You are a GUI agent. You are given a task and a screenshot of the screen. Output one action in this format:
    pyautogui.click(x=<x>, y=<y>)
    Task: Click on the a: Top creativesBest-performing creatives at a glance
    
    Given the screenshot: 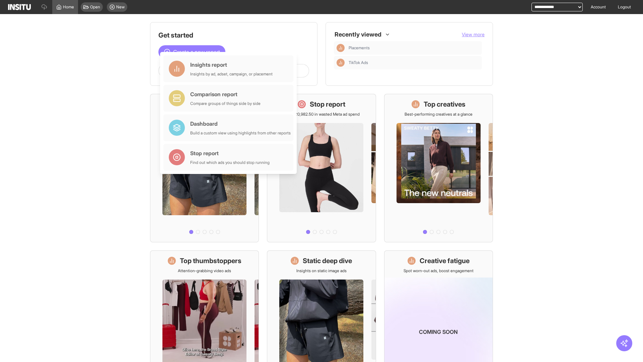 What is the action you would take?
    pyautogui.click(x=439, y=168)
    